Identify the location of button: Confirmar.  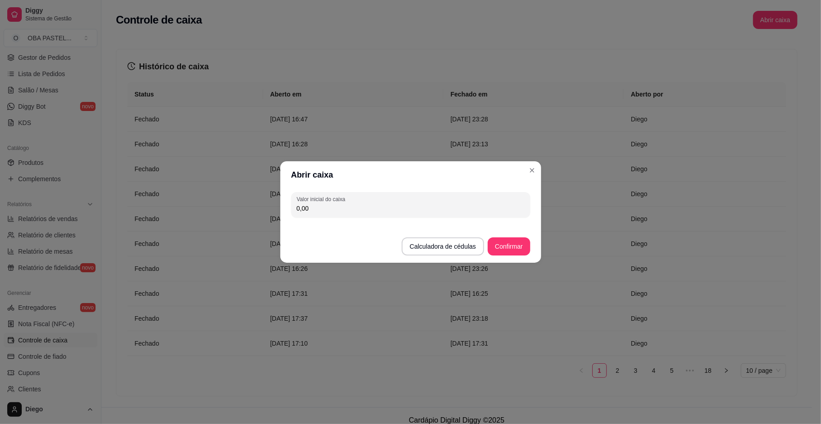
(508, 246).